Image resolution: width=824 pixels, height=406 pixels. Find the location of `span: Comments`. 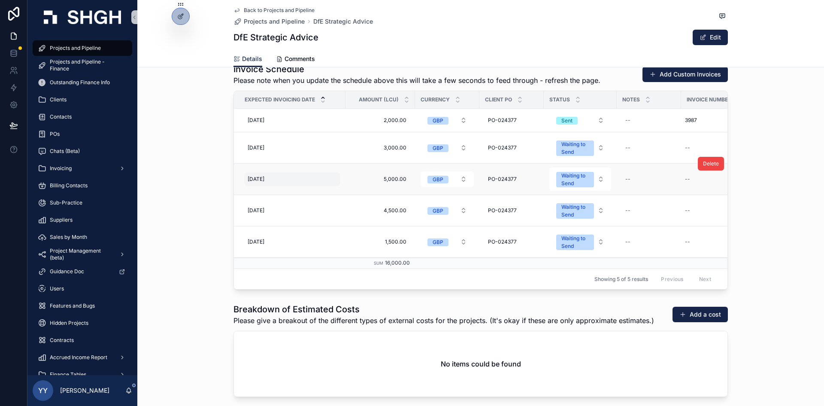

span: Comments is located at coordinates (300, 59).